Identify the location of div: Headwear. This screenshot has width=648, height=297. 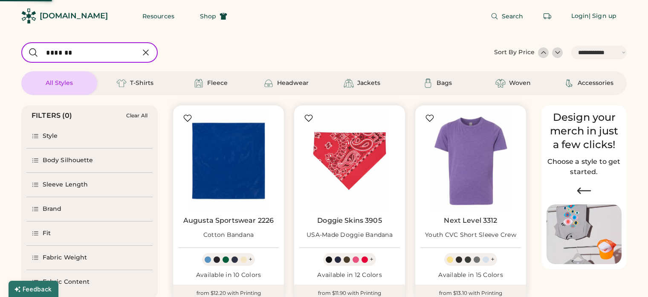
(293, 83).